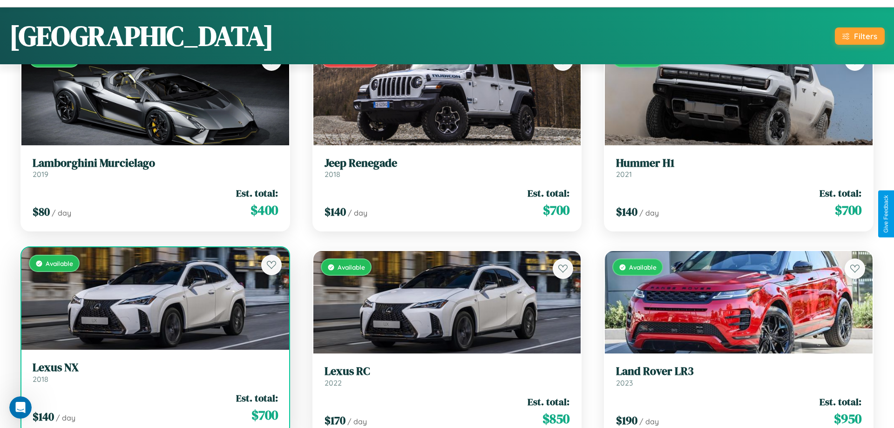  I want to click on h3: Lexus RC, so click(447, 371).